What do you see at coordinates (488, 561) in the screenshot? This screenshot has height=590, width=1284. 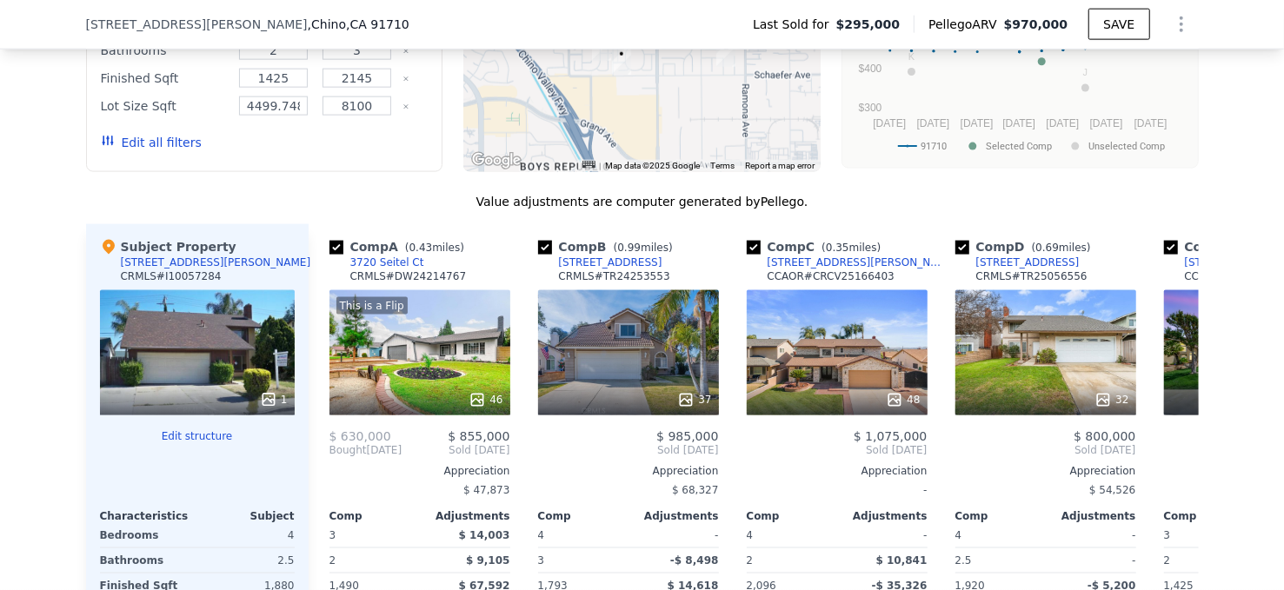 I see `span: $ 9,105` at bounding box center [488, 561].